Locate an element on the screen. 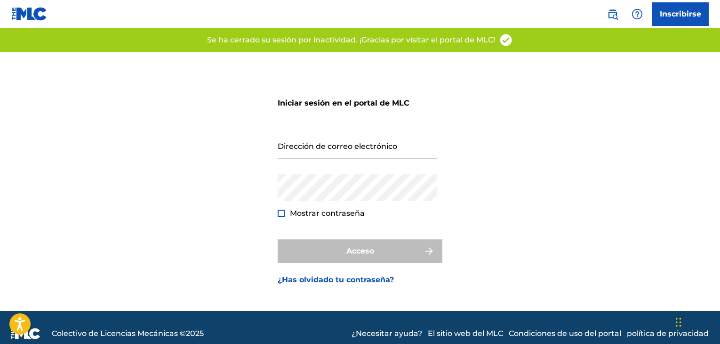 The width and height of the screenshot is (720, 344). font: Colectivo de Licencias Mecánicas © is located at coordinates (119, 333).